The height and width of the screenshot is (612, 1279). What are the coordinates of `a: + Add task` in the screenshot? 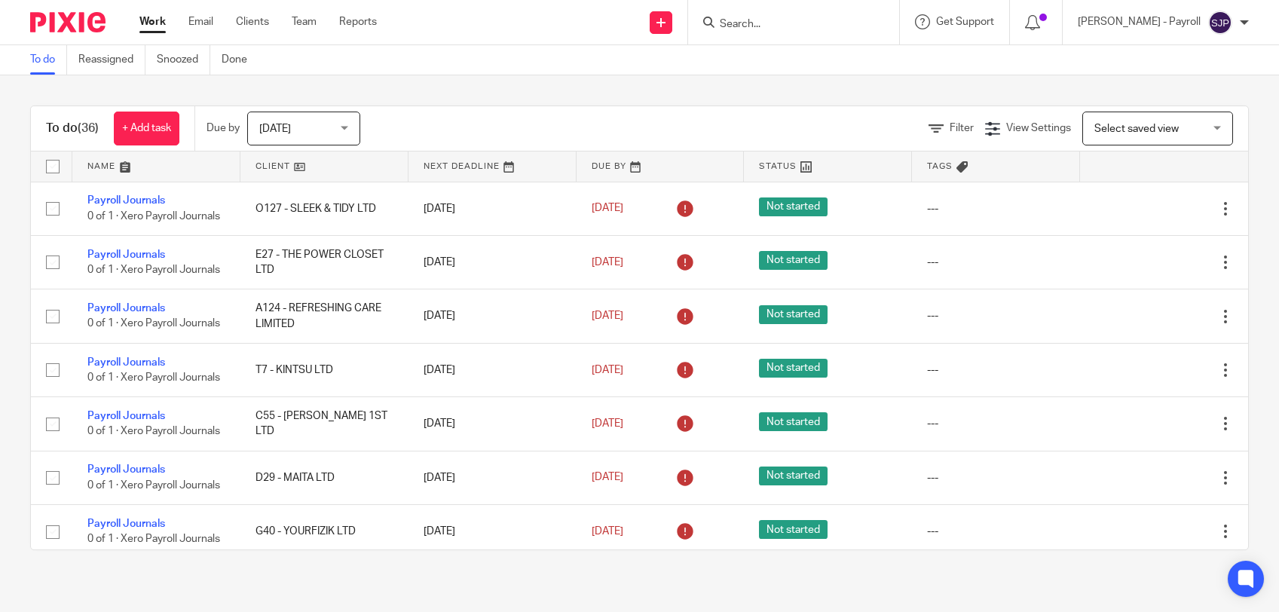 It's located at (146, 128).